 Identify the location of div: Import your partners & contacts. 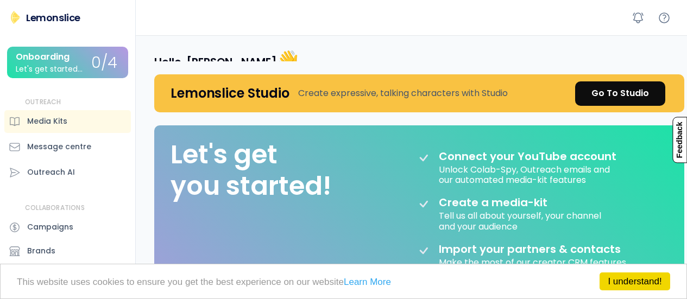
(530, 249).